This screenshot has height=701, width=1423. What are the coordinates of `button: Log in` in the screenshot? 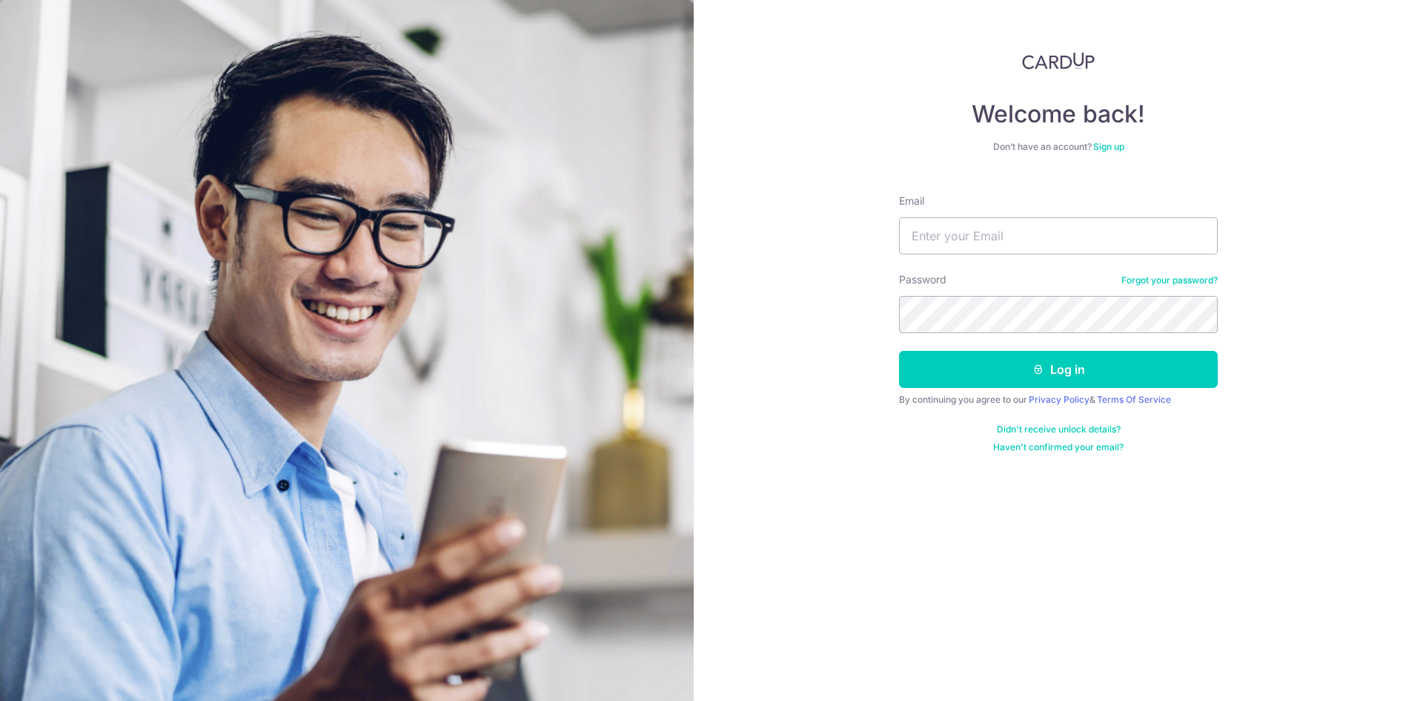 It's located at (1059, 369).